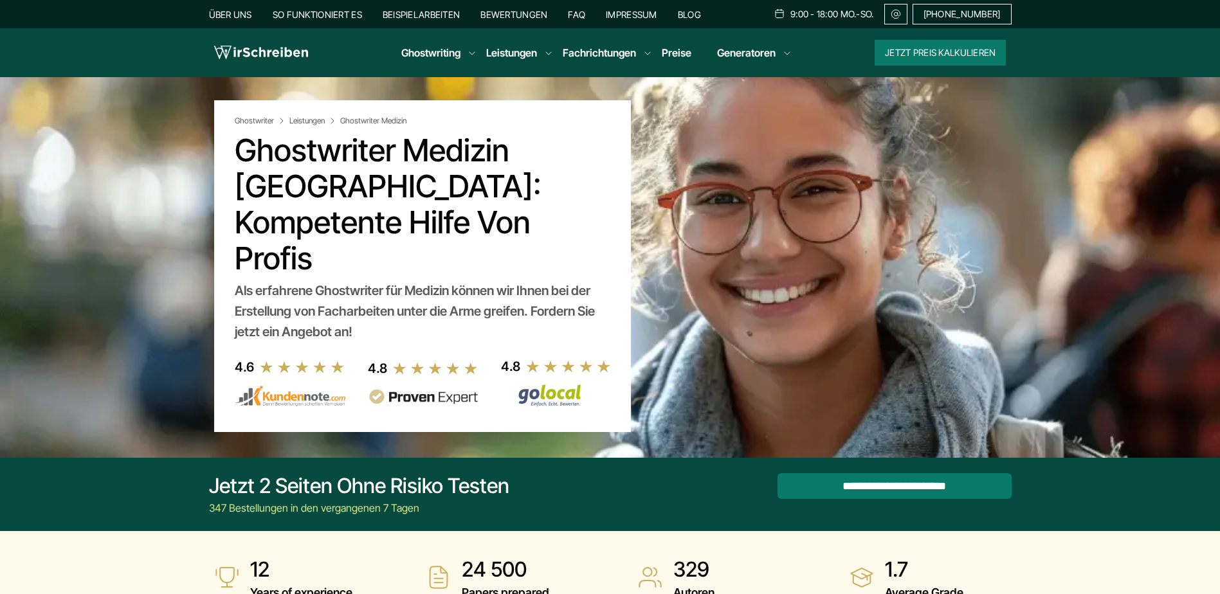 Image resolution: width=1220 pixels, height=594 pixels. What do you see at coordinates (261, 53) in the screenshot?
I see `img: logo wirschreiben` at bounding box center [261, 53].